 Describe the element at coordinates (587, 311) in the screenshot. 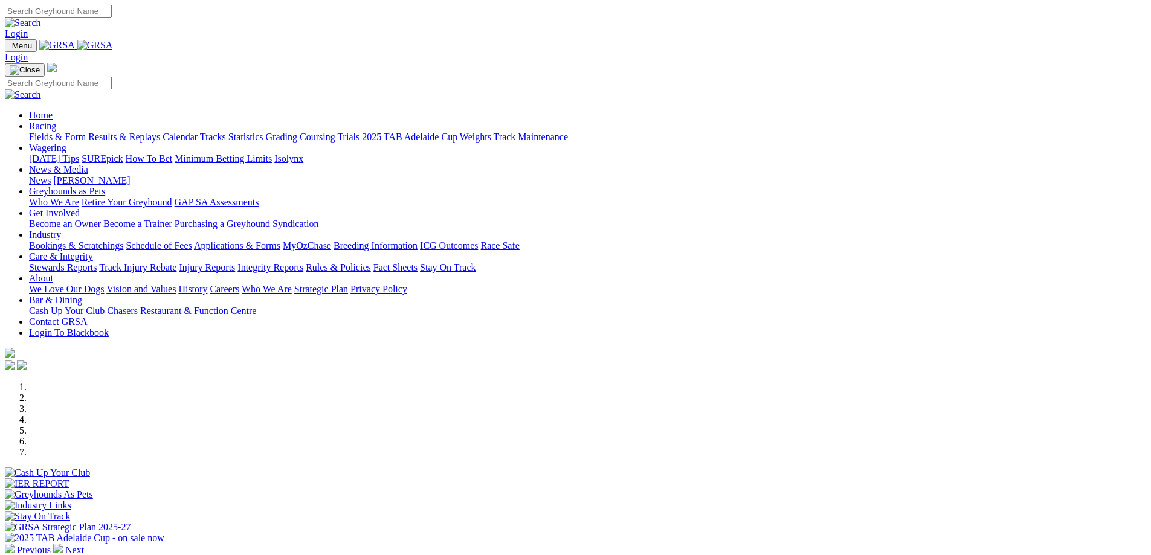

I see `div: Bar & Dining` at that location.